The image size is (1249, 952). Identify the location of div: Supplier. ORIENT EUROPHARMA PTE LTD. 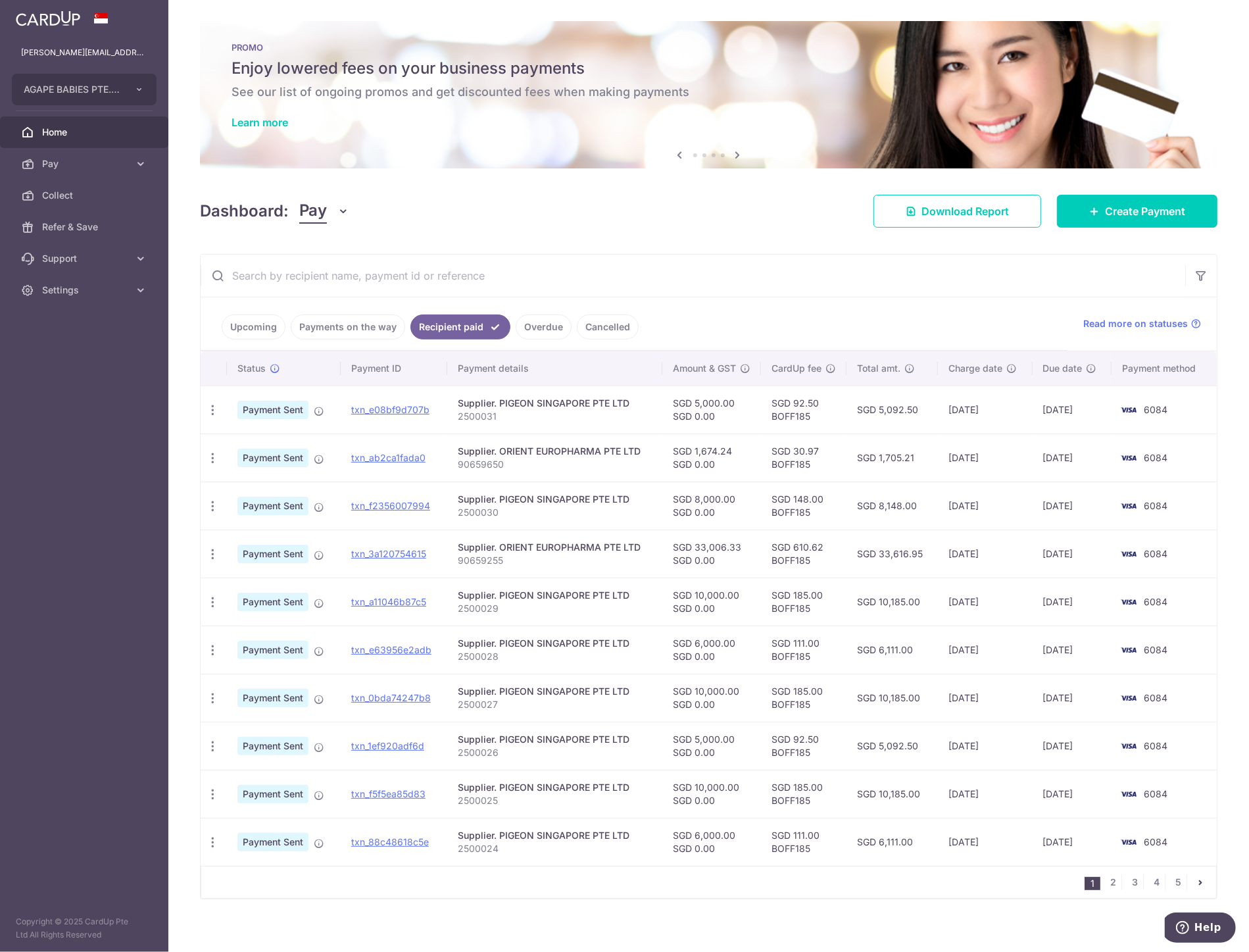
(554, 451).